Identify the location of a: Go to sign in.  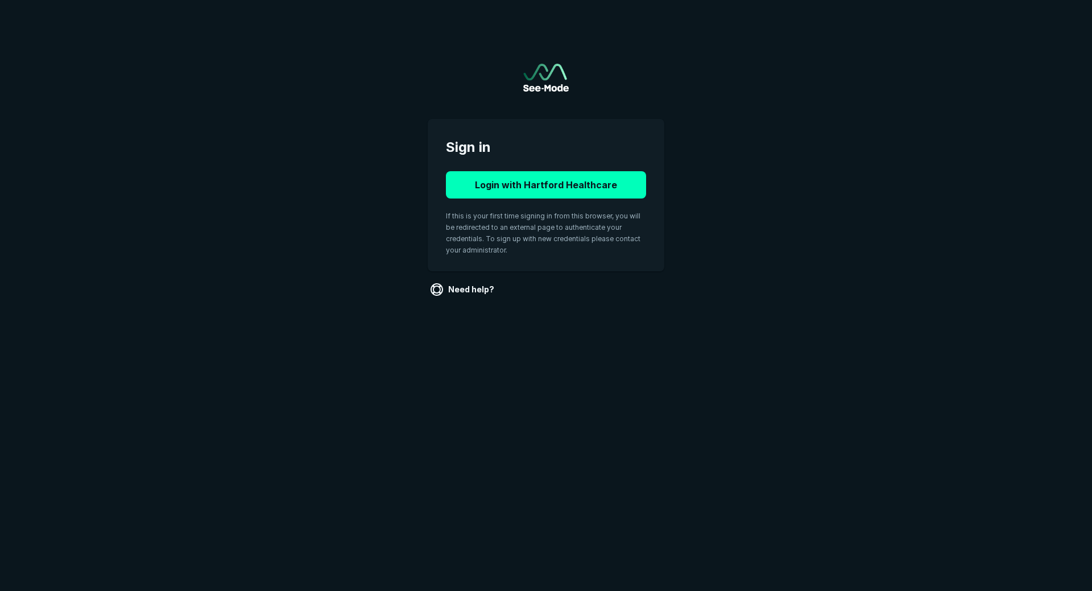
(546, 77).